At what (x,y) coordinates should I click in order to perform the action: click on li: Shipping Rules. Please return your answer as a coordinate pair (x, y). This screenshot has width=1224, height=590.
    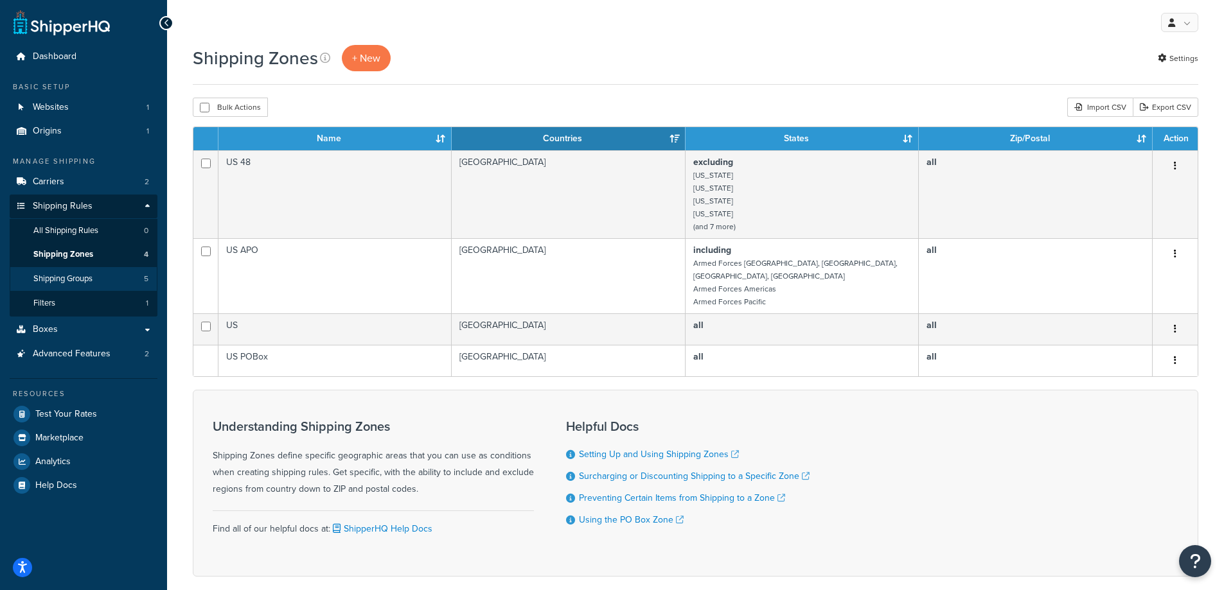
    Looking at the image, I should click on (84, 256).